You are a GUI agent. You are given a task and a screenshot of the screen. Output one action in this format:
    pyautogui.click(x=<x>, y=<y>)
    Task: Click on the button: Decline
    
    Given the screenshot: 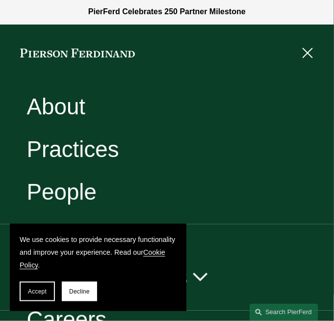 What is the action you would take?
    pyautogui.click(x=80, y=292)
    